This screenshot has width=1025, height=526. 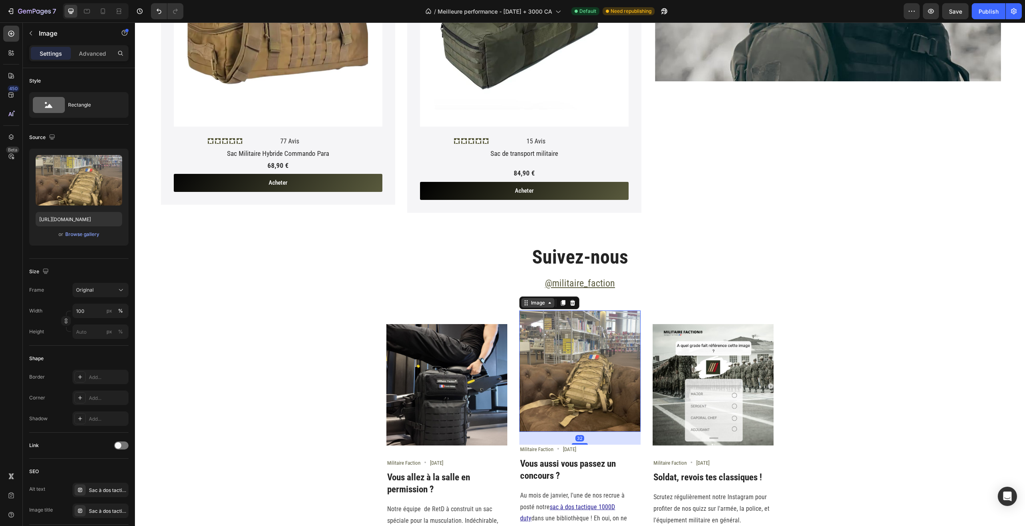 I want to click on u: @militaire_faction, so click(x=445, y=261).